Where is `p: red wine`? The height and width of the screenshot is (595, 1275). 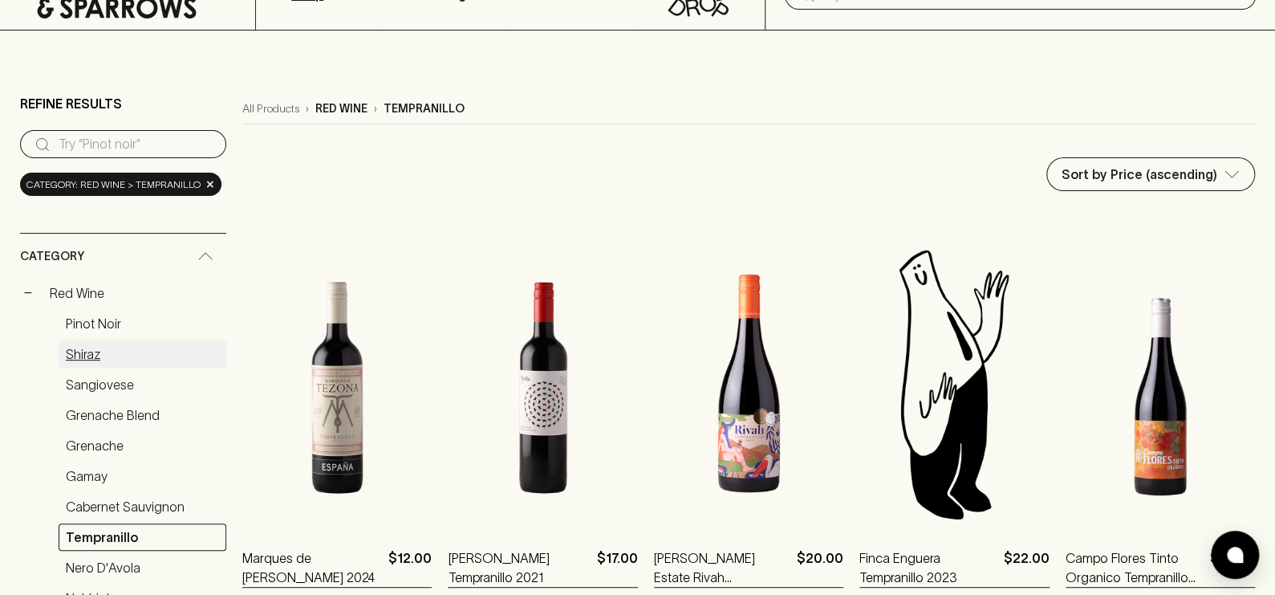 p: red wine is located at coordinates (341, 108).